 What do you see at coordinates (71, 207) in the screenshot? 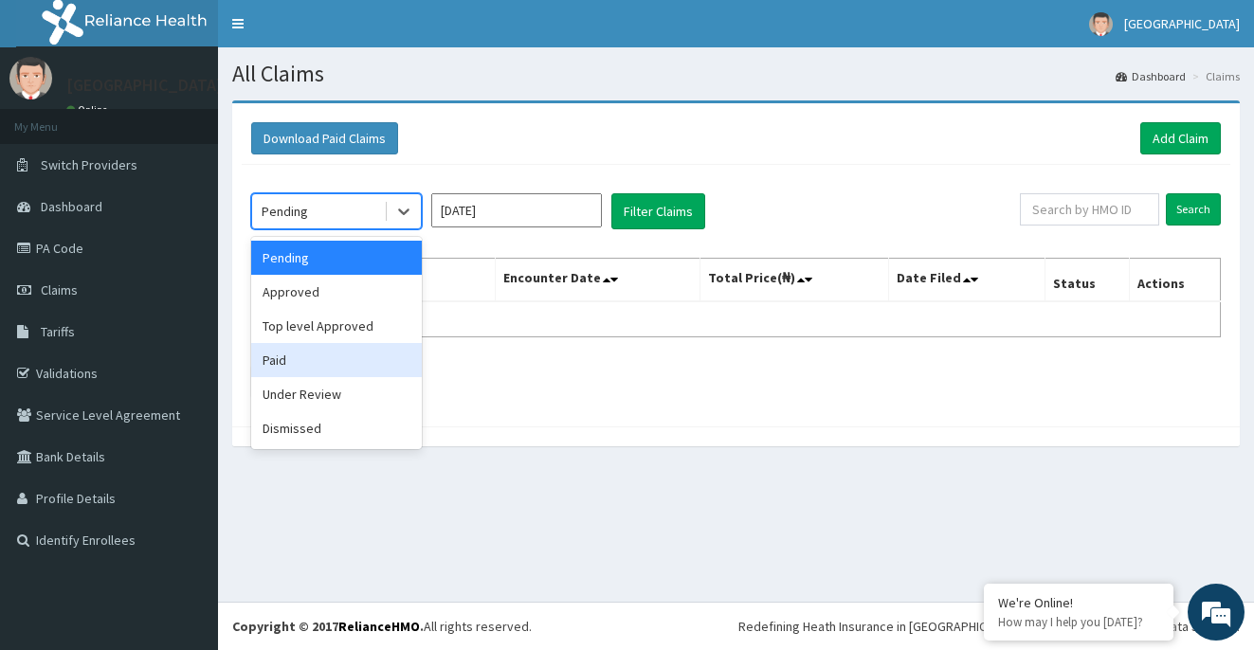
I see `span: Dashboard` at bounding box center [71, 207].